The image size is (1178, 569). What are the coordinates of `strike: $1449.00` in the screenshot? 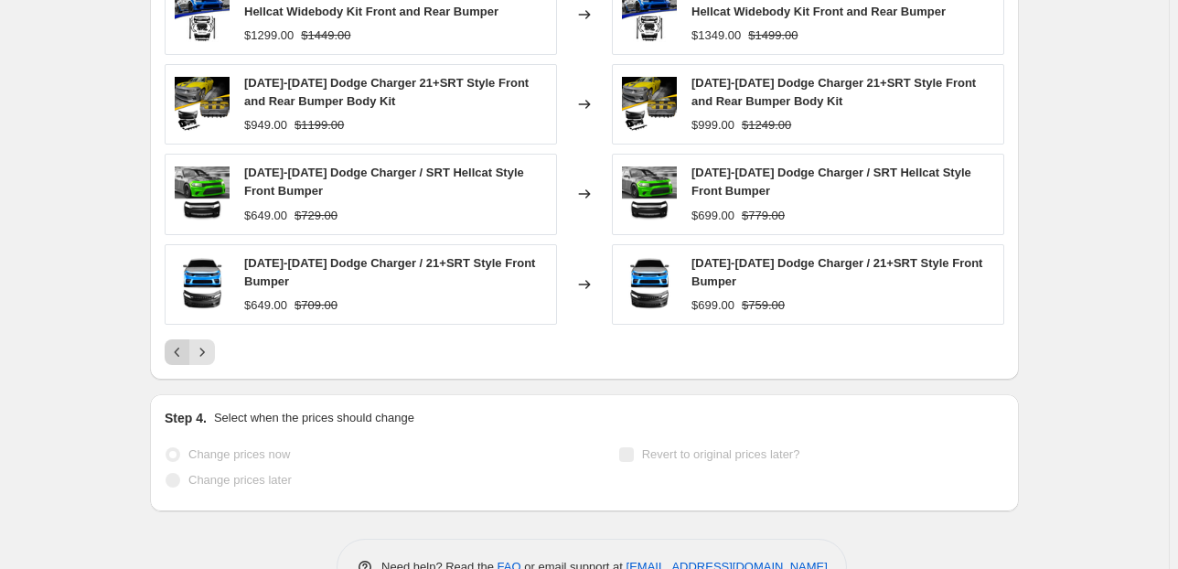 It's located at (326, 36).